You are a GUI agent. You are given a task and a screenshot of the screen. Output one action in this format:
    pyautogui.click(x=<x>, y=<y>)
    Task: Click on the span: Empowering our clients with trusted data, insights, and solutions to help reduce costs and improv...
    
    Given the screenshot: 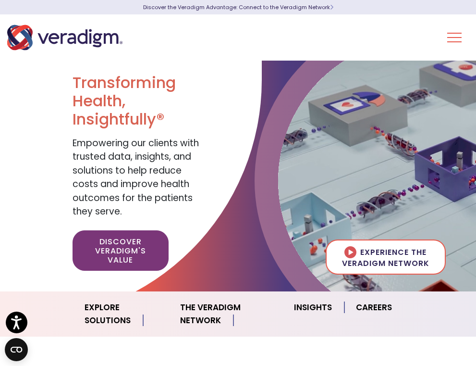 What is the action you would take?
    pyautogui.click(x=136, y=177)
    